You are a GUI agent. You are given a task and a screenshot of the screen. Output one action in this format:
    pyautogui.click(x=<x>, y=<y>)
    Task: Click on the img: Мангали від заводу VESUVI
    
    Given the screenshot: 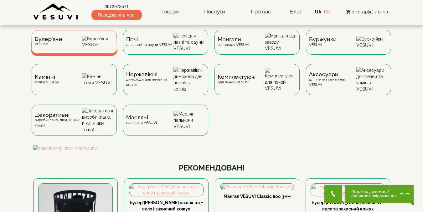 What is the action you would take?
    pyautogui.click(x=280, y=42)
    